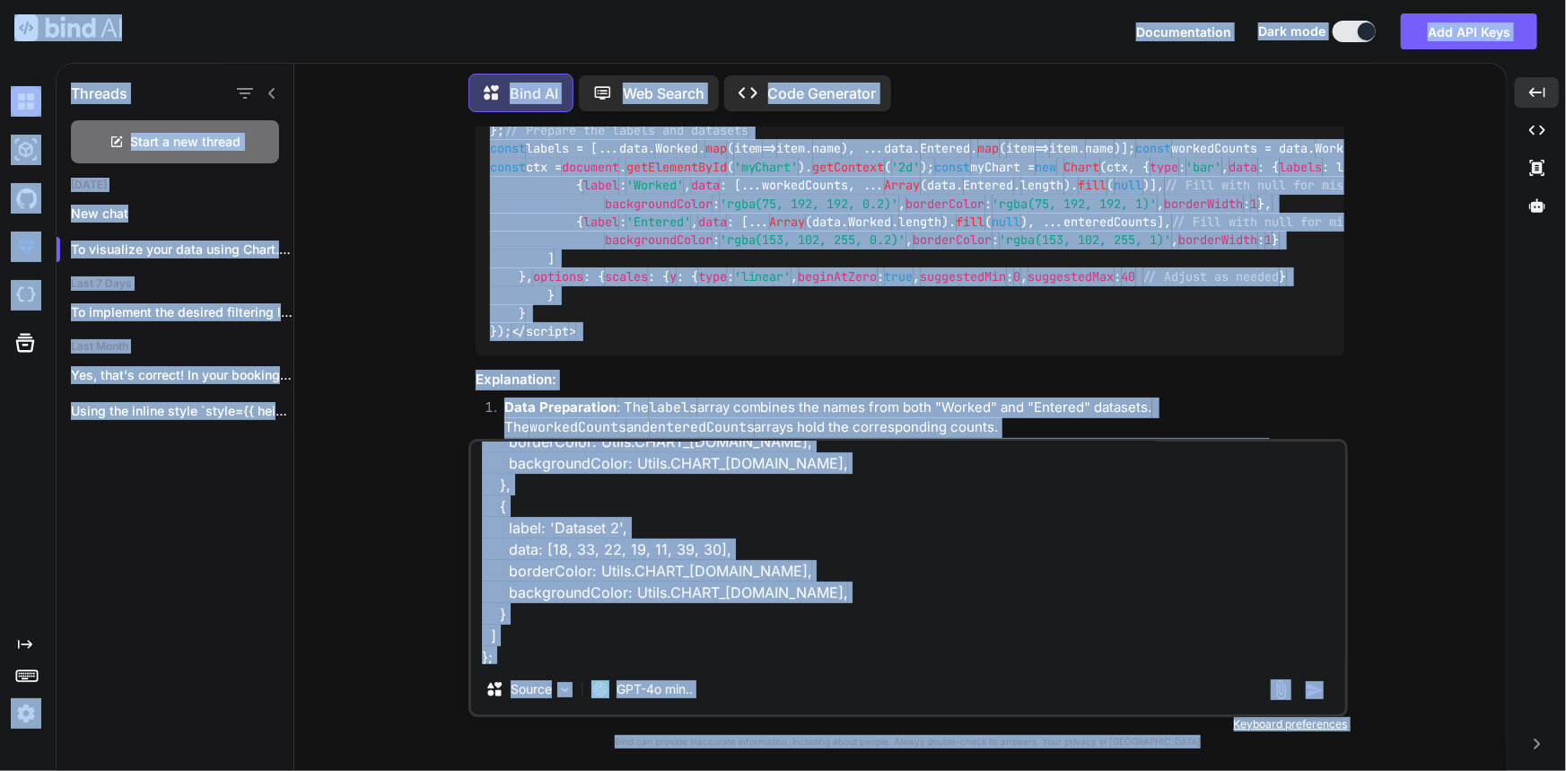 The width and height of the screenshot is (1566, 771). Describe the element at coordinates (1018, 277) in the screenshot. I see `span: 0` at that location.